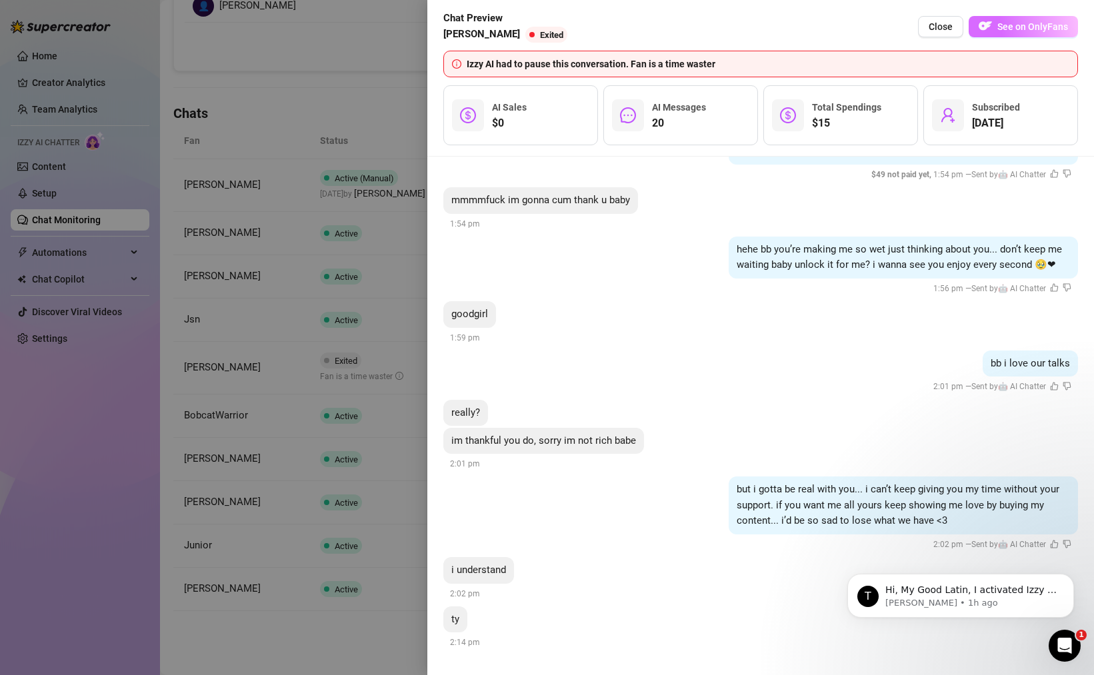 The height and width of the screenshot is (675, 1094). Describe the element at coordinates (479, 570) in the screenshot. I see `span: i understand` at that location.